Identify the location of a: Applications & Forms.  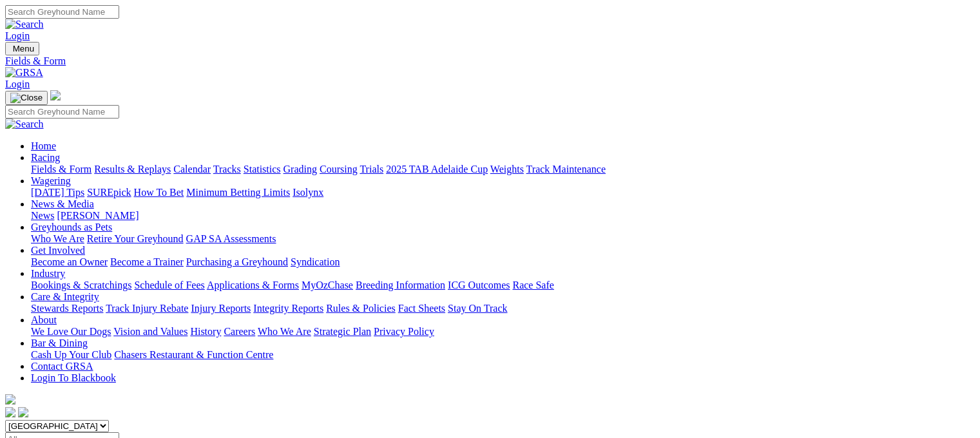
(252, 285).